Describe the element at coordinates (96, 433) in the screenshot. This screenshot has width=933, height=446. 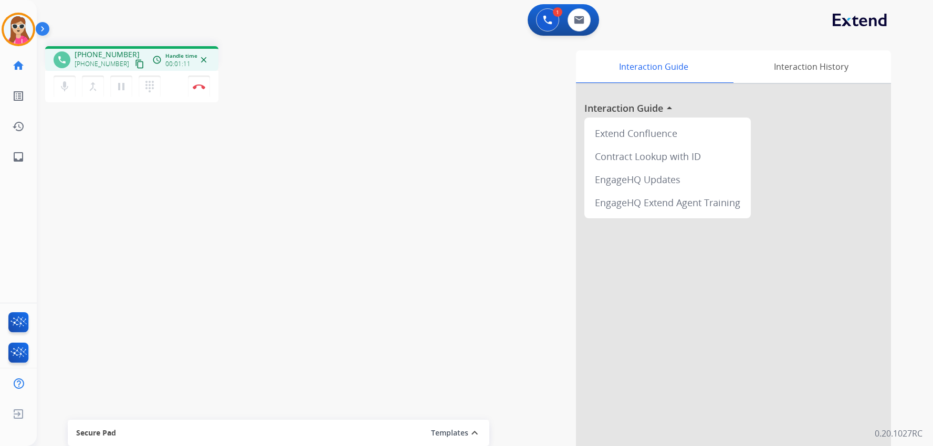
I see `span: Secure Pad` at that location.